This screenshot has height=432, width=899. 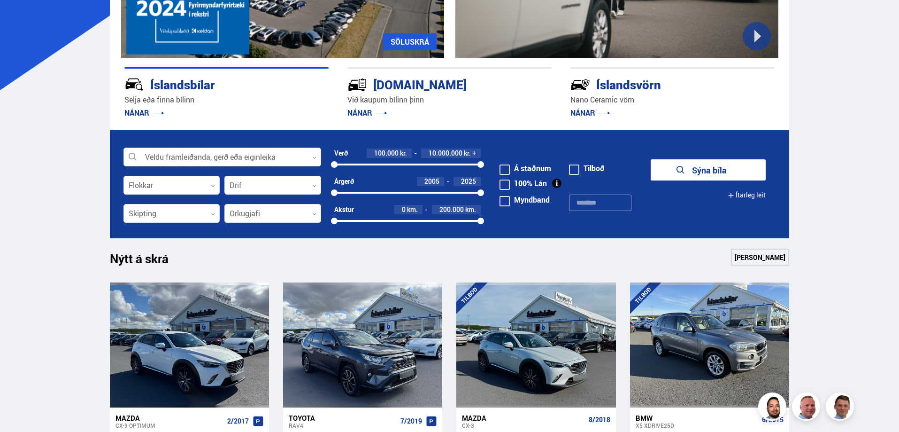 I want to click on label: 100% Lán, so click(x=523, y=183).